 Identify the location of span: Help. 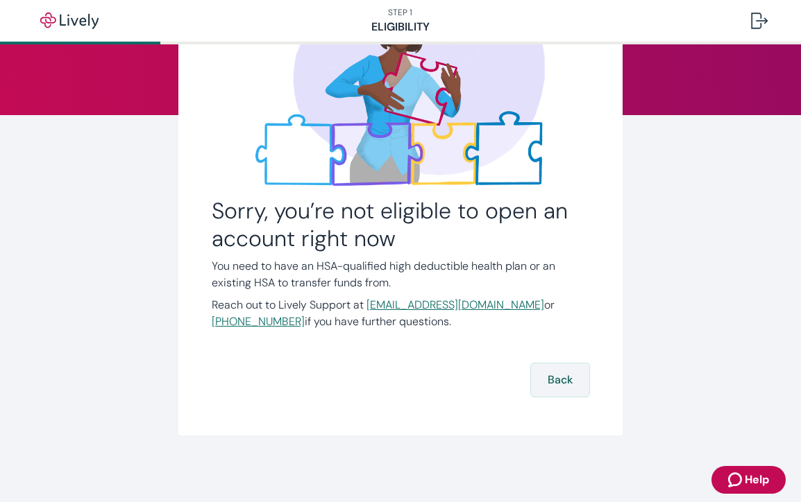
(756, 480).